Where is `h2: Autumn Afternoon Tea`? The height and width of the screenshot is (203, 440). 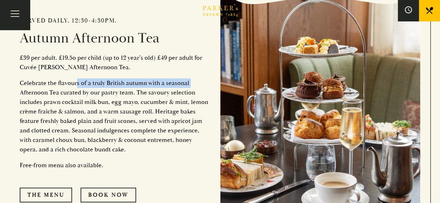 h2: Autumn Afternoon Tea is located at coordinates (115, 38).